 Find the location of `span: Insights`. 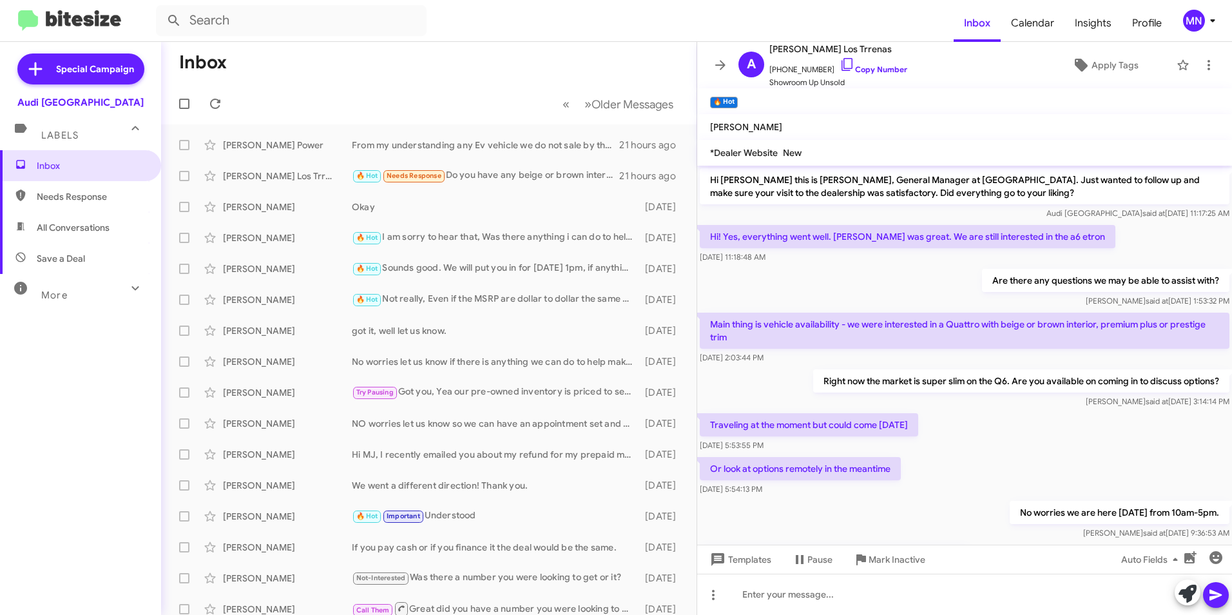

span: Insights is located at coordinates (1093, 23).